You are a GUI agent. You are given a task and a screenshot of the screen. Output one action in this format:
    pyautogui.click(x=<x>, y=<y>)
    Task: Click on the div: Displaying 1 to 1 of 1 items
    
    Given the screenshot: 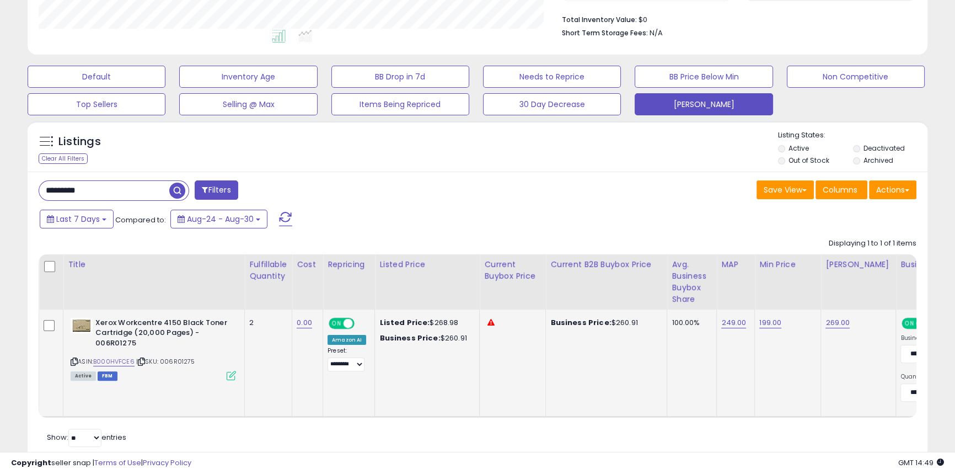 What is the action you would take?
    pyautogui.click(x=873, y=243)
    